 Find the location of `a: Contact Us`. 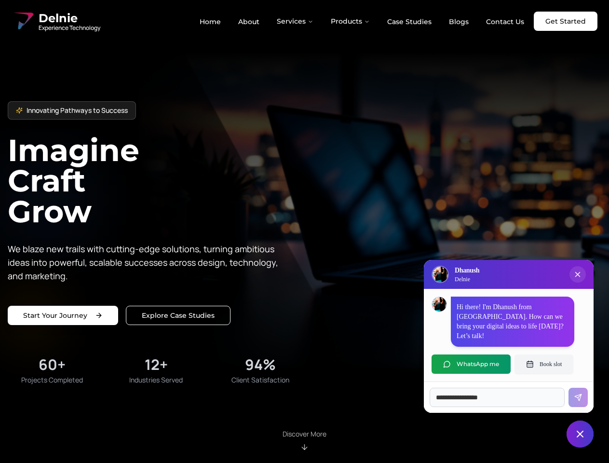

a: Contact Us is located at coordinates (505, 22).